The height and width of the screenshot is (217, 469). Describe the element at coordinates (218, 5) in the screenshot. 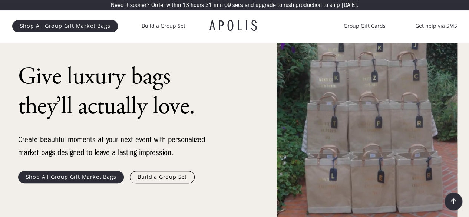

I see `p: min` at that location.